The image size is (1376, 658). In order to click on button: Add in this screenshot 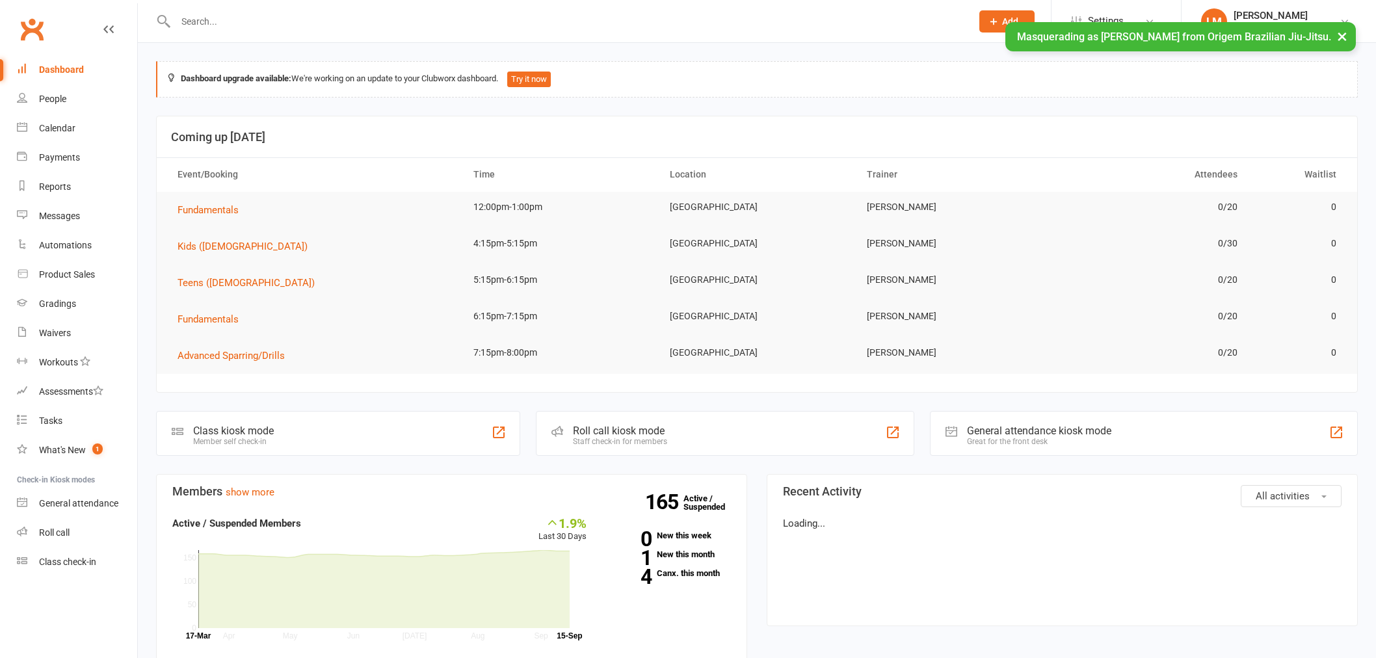, I will do `click(1007, 21)`.